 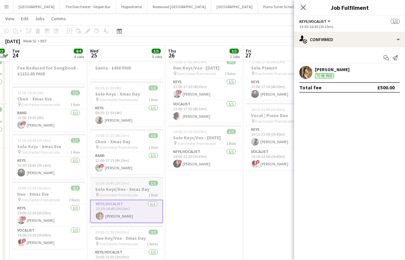 I want to click on span: Comms, so click(x=58, y=19).